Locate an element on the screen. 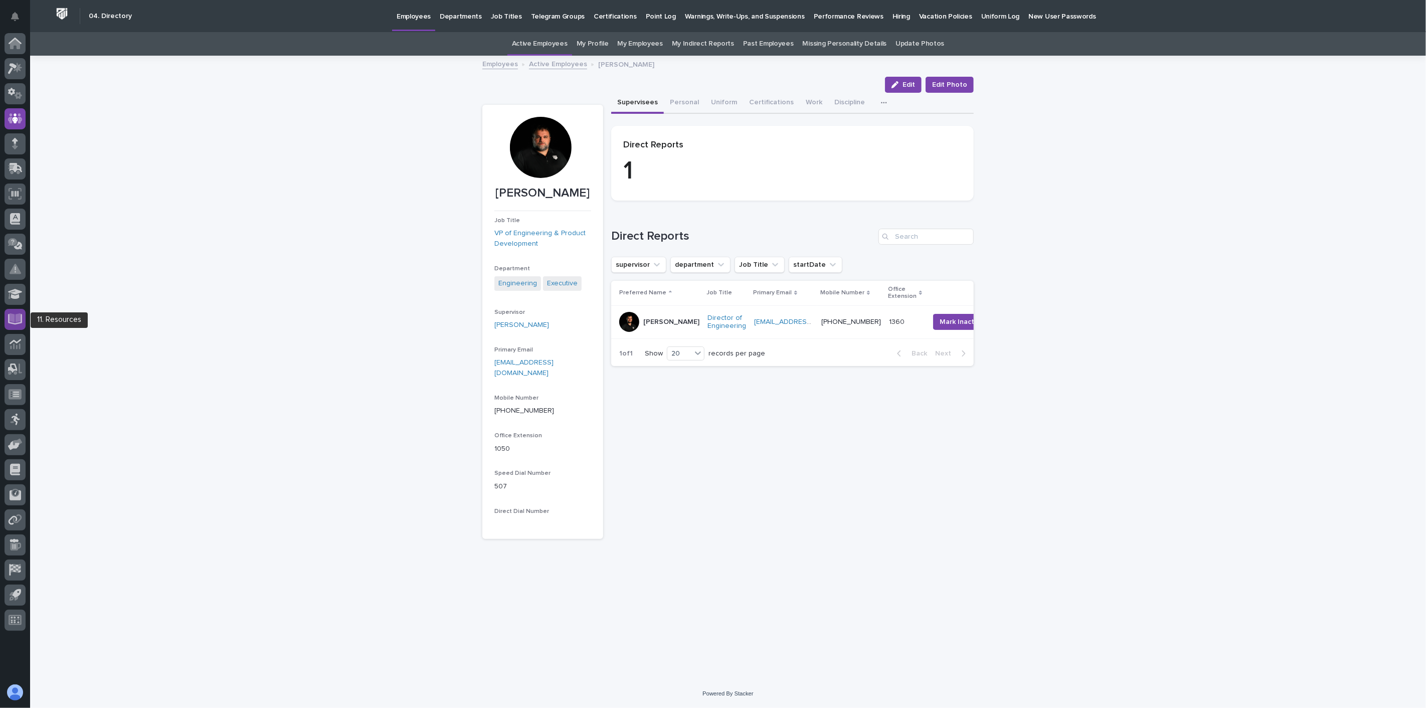 This screenshot has width=1426, height=708. input: Search is located at coordinates (926, 237).